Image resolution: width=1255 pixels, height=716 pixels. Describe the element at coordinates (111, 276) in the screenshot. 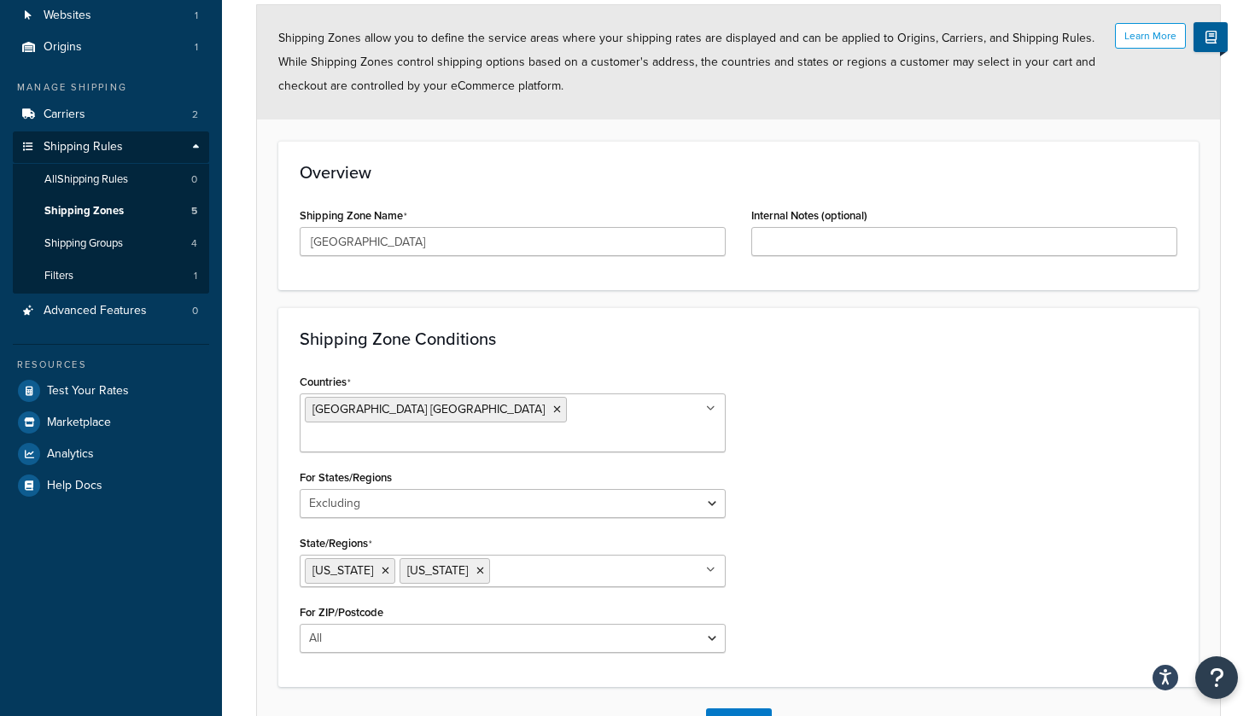

I see `a: Filters1` at that location.